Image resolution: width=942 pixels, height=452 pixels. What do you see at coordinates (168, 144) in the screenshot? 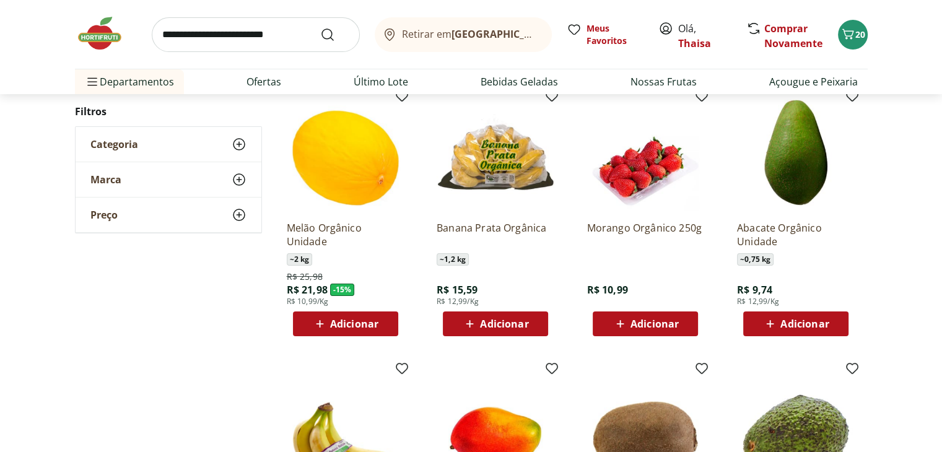
I see `button: Categoria` at bounding box center [168, 144].